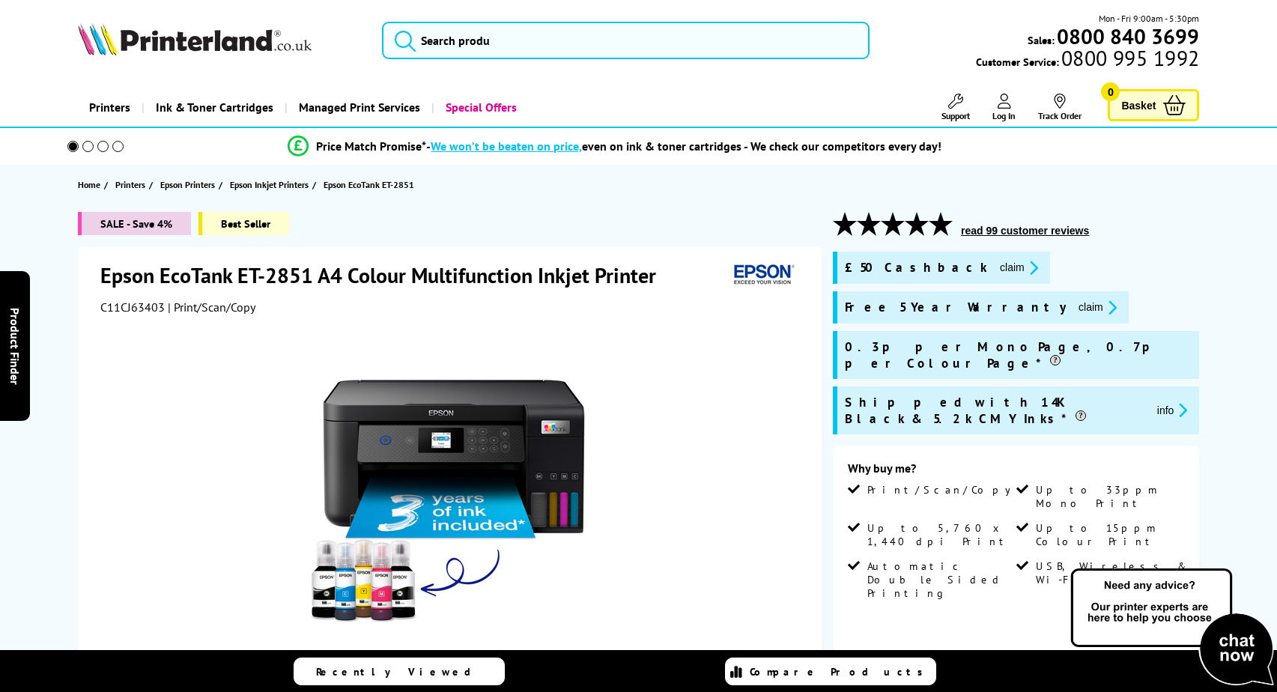 The width and height of the screenshot is (1277, 692). I want to click on span: | Print/Scan/Copy, so click(211, 307).